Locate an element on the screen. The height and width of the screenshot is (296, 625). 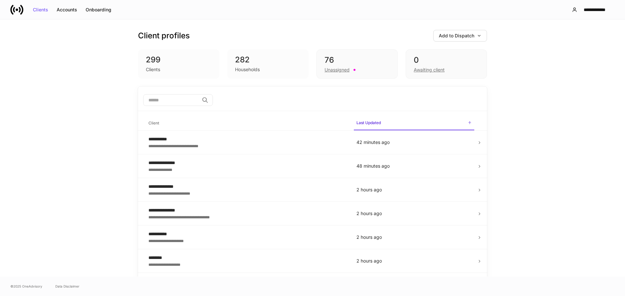
div: Onboarding is located at coordinates (98, 10).